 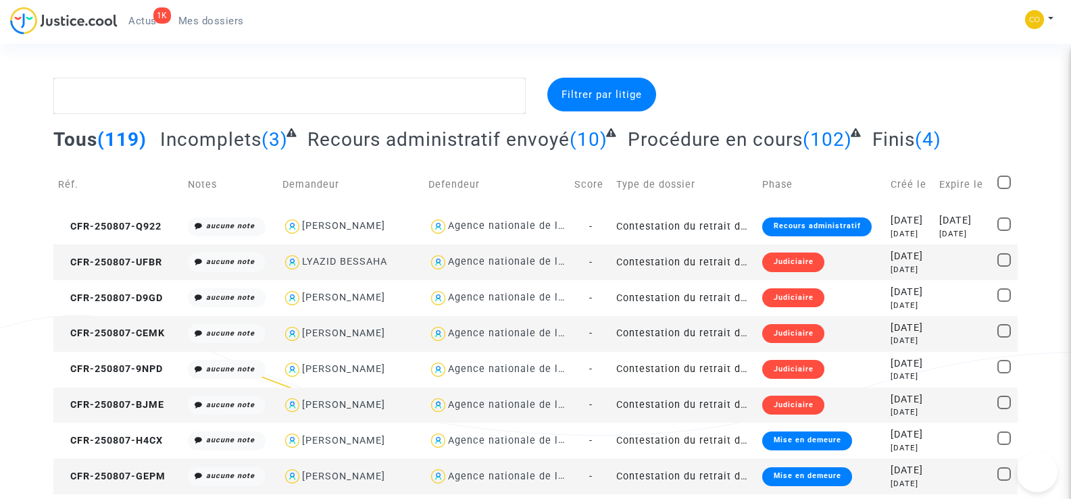 I want to click on span: CFR-250807-BJME, so click(x=111, y=405).